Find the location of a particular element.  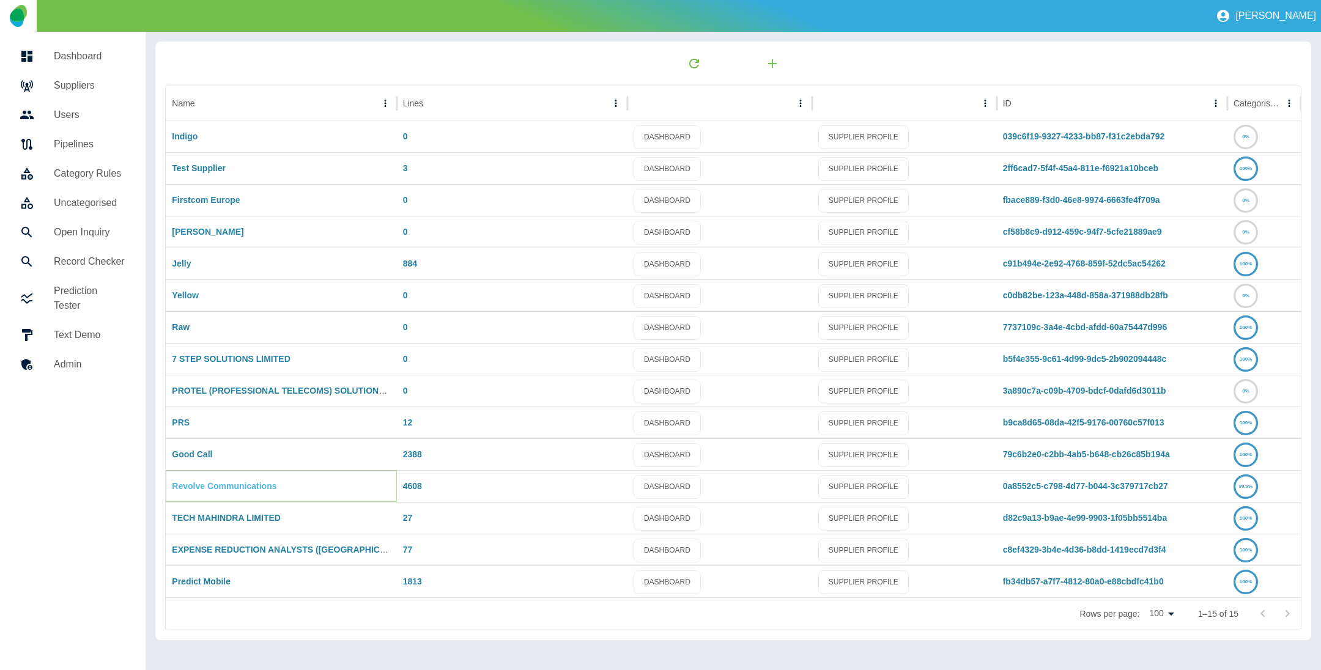

div: ID is located at coordinates (1007, 103).